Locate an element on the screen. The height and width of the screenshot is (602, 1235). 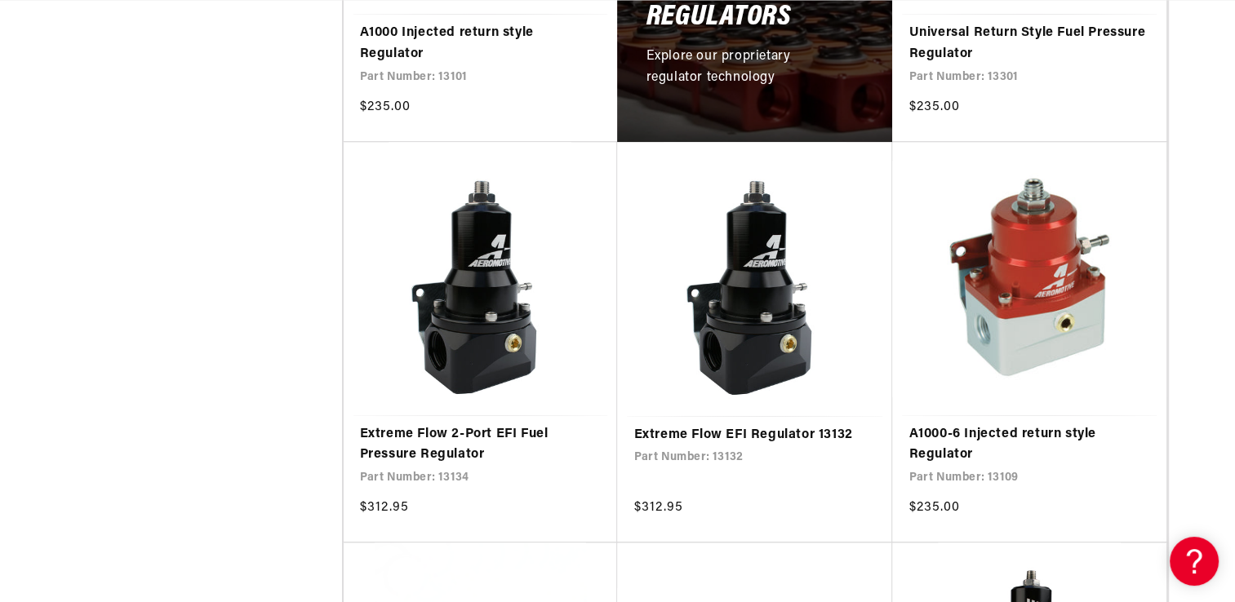
p: Explore our proprietary regulator technology is located at coordinates (745, 67).